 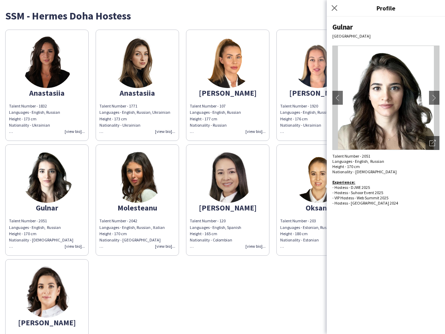 What do you see at coordinates (228, 177) in the screenshot?
I see `img: thumb-976cfeed-5b84-4fab-a505-658b8269ccd8.png` at bounding box center [228, 177].